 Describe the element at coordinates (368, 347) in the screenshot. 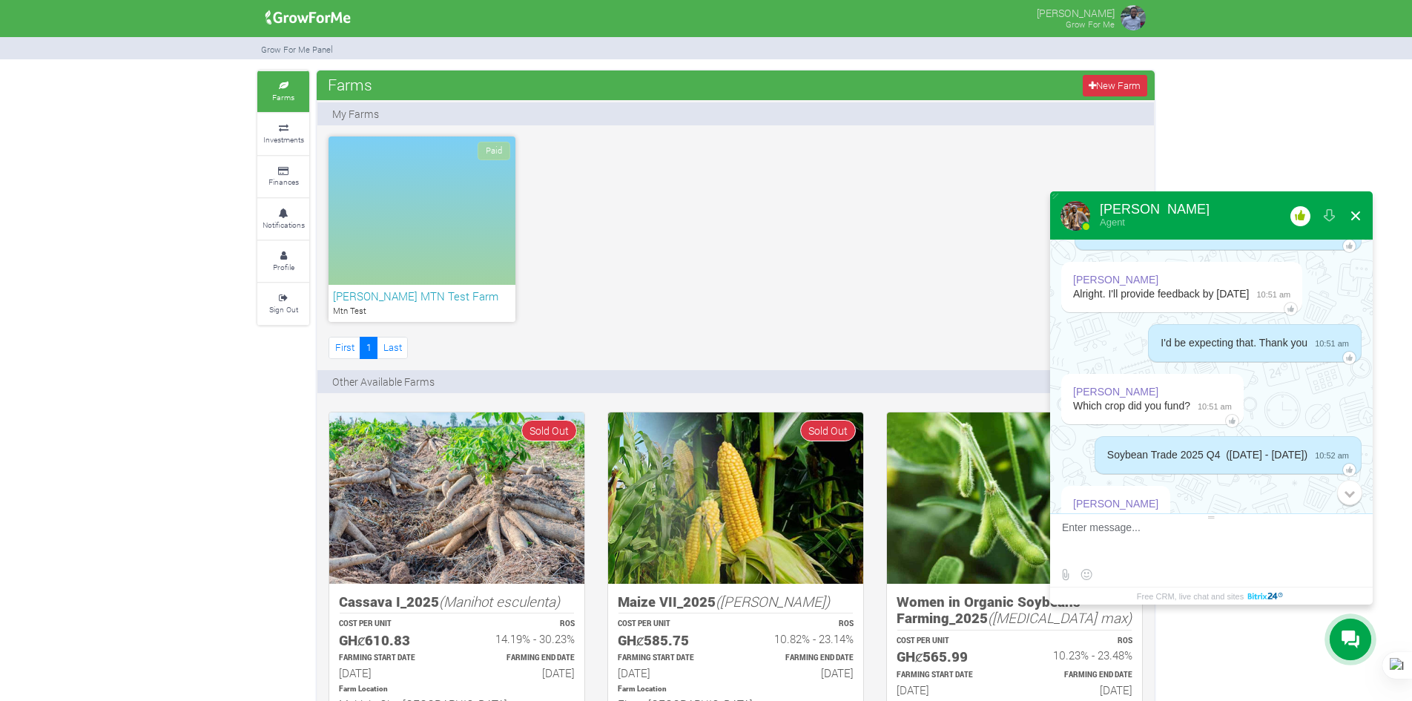

I see `nav: Page Navigation` at that location.